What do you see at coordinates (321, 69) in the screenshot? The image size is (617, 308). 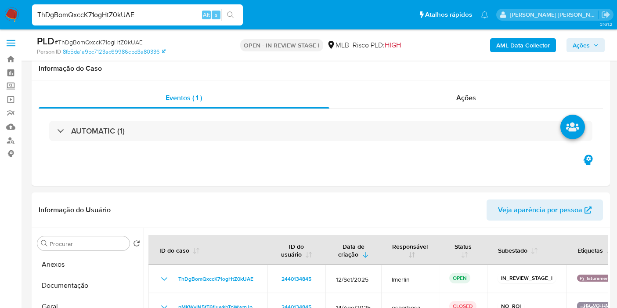 I see `h1: Informação do Caso` at bounding box center [321, 69].